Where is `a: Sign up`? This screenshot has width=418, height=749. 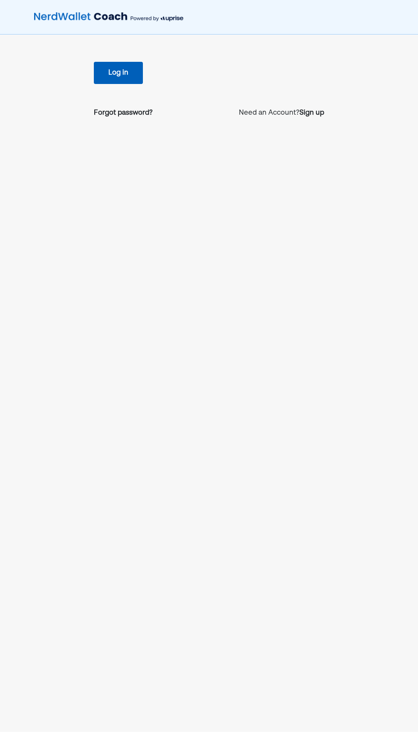
a: Sign up is located at coordinates (312, 113).